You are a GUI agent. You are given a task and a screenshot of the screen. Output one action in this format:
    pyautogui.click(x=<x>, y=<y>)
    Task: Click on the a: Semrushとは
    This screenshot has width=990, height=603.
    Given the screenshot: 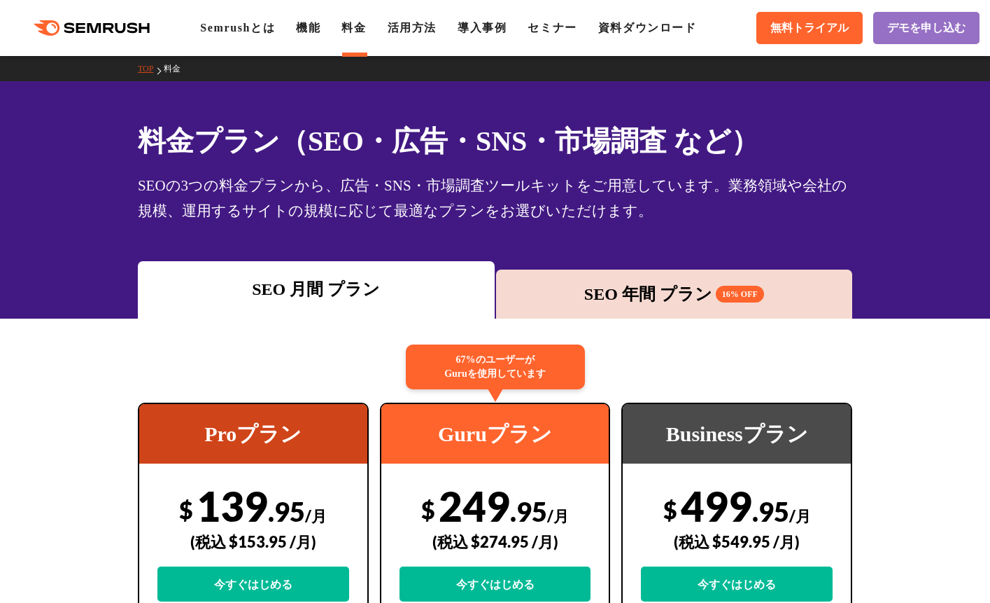 What is the action you would take?
    pyautogui.click(x=237, y=27)
    